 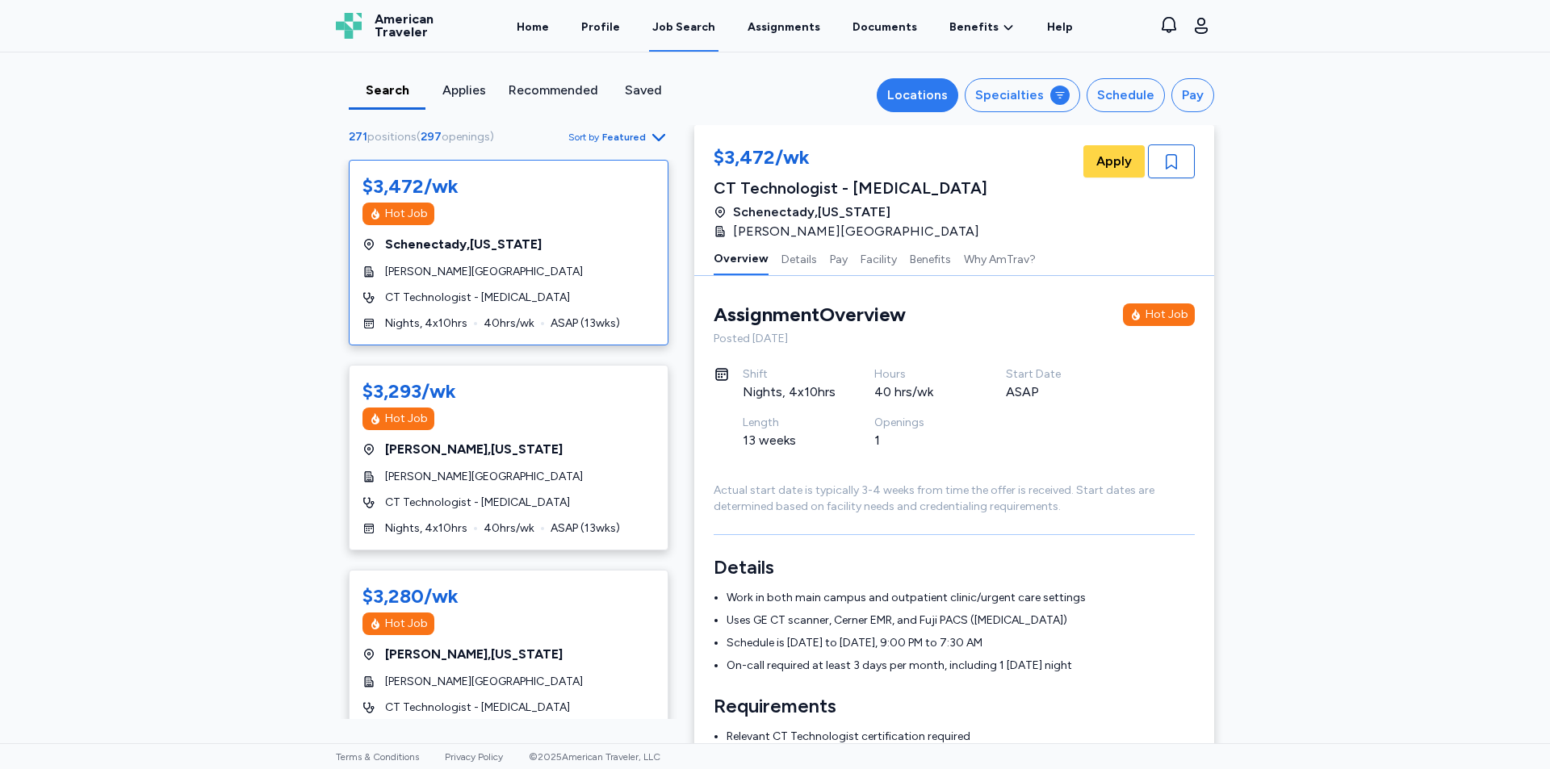 What do you see at coordinates (410, 597) in the screenshot?
I see `div: $3,280/wk` at bounding box center [410, 597].